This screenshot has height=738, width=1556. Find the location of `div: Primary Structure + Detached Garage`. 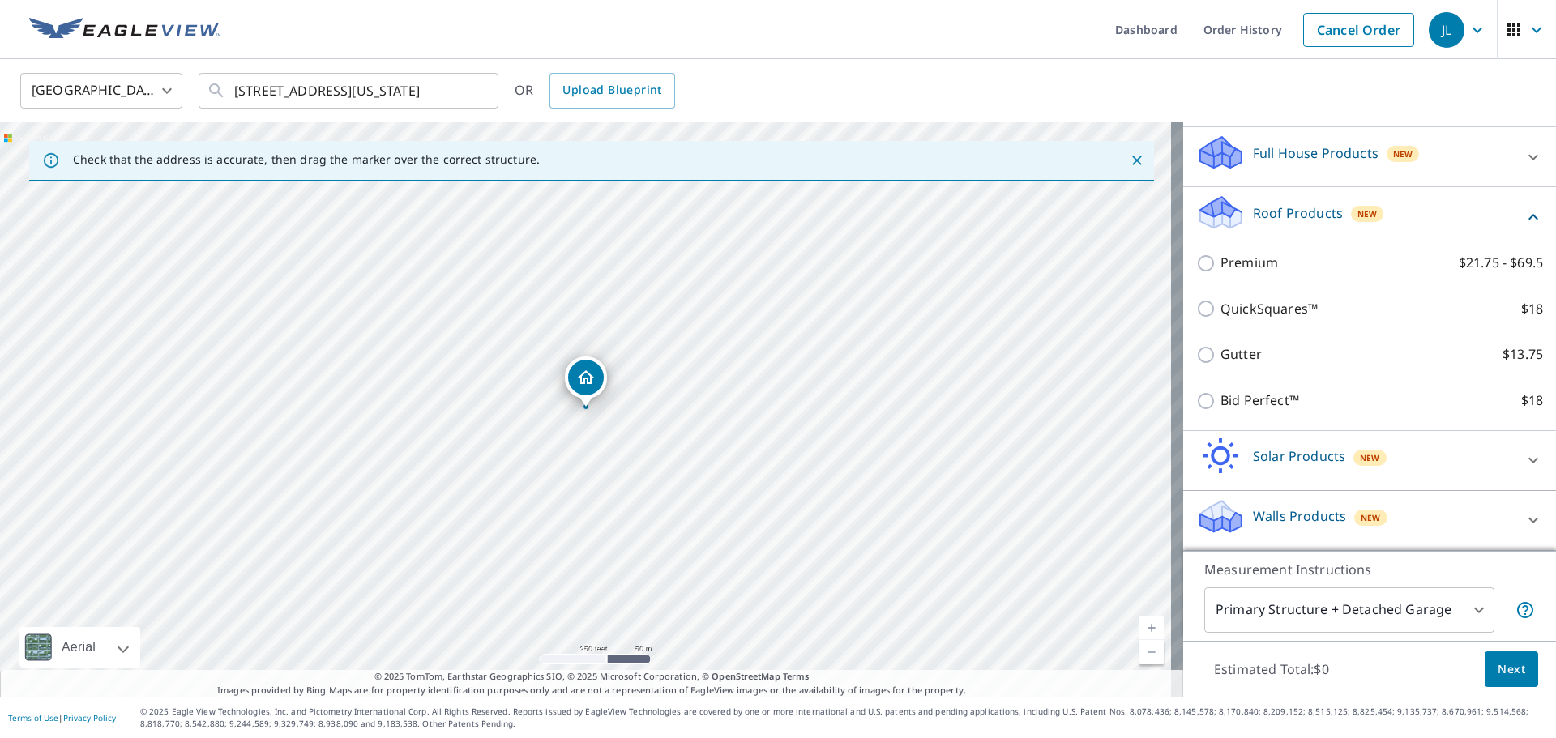

div: Primary Structure + Detached Garage is located at coordinates (1349, 610).